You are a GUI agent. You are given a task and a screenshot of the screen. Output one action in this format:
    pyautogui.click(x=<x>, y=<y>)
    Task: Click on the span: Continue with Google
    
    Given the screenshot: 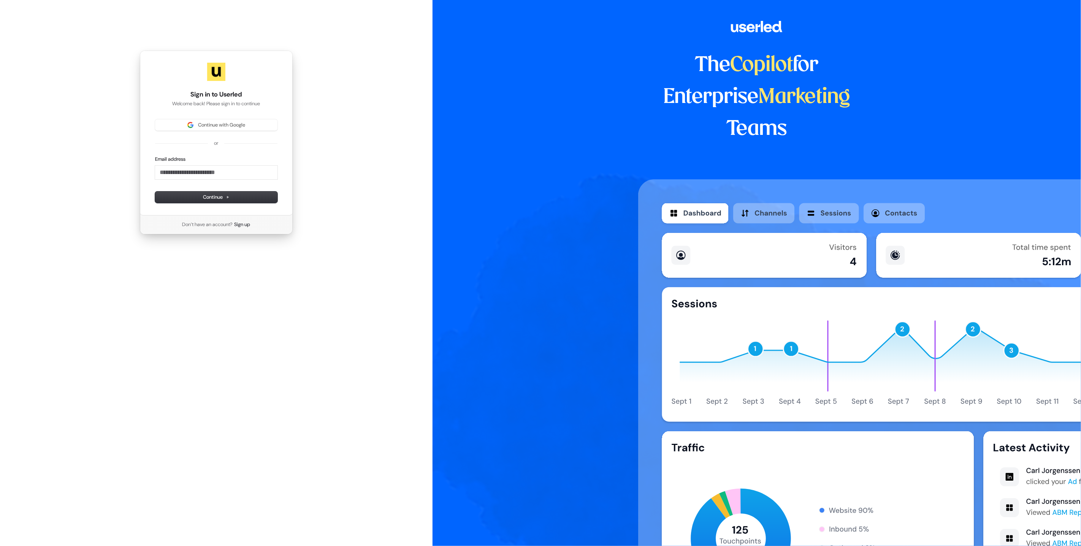 What is the action you would take?
    pyautogui.click(x=222, y=125)
    